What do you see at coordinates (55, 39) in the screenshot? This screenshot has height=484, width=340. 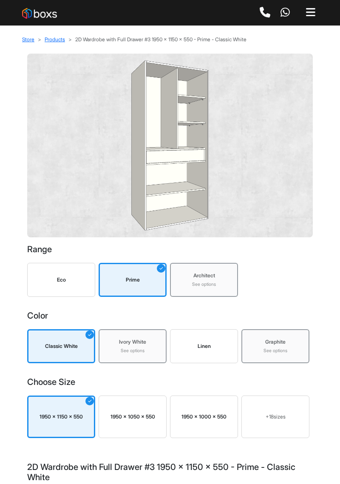 I see `a: Products` at bounding box center [55, 39].